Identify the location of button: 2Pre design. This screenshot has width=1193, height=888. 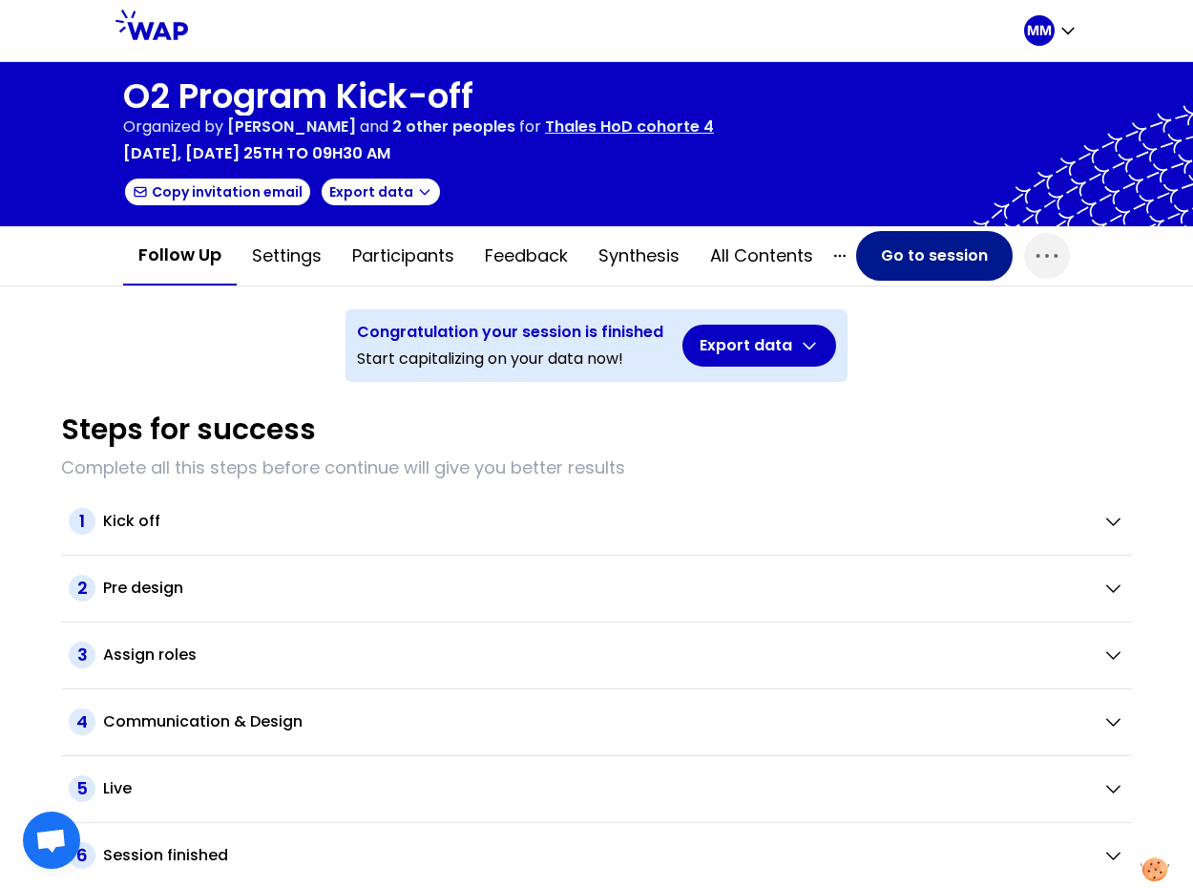
(596, 588).